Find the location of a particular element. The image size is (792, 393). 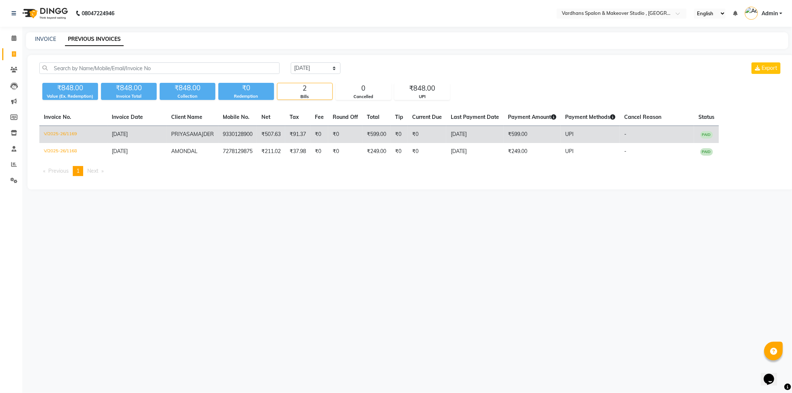

img: logo is located at coordinates (44, 13).